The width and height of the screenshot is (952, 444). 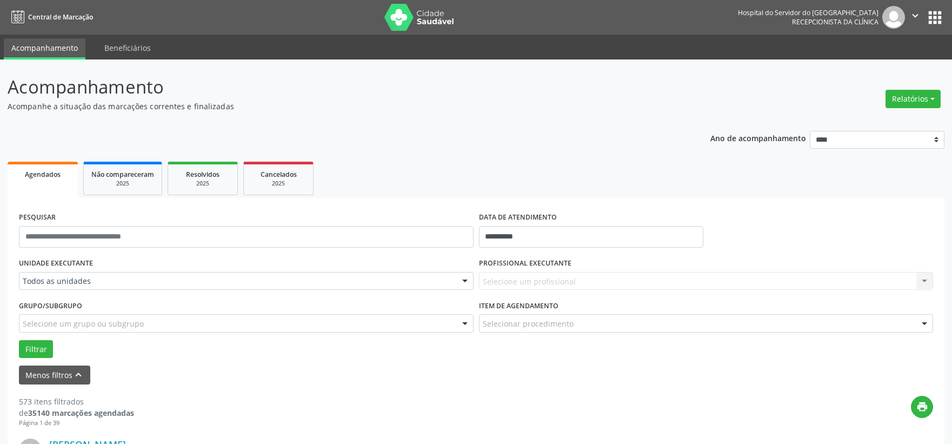 I want to click on i: keyboard_arrow_up, so click(x=78, y=375).